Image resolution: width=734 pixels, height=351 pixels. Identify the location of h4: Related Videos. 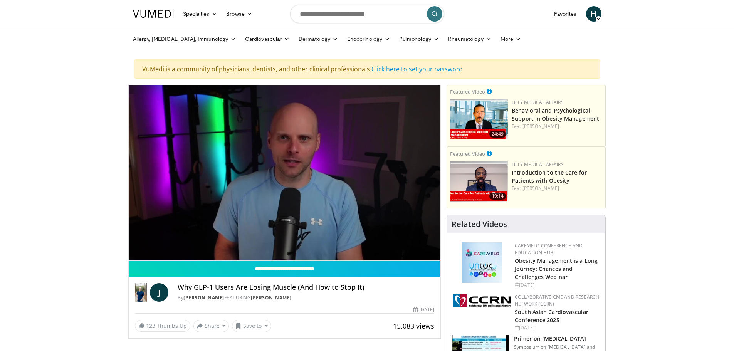
(480, 224).